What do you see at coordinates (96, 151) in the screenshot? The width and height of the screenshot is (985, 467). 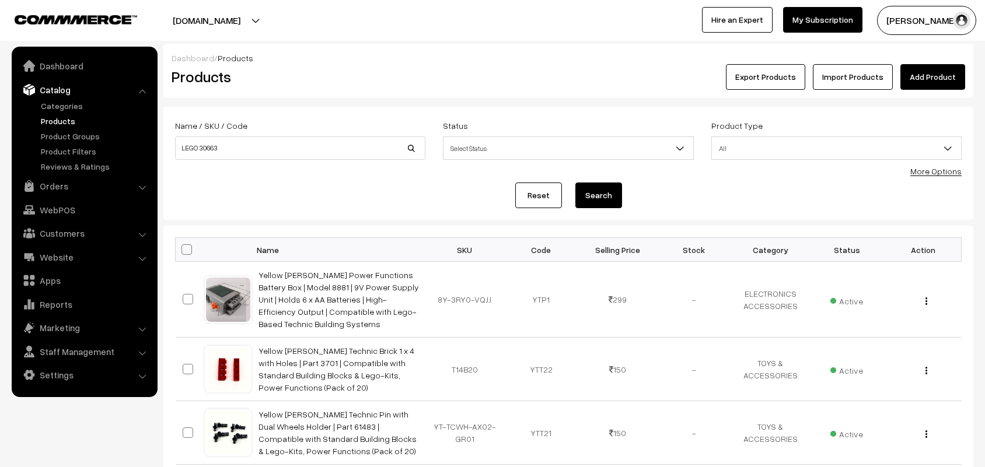 I see `a: Product Filters` at bounding box center [96, 151].